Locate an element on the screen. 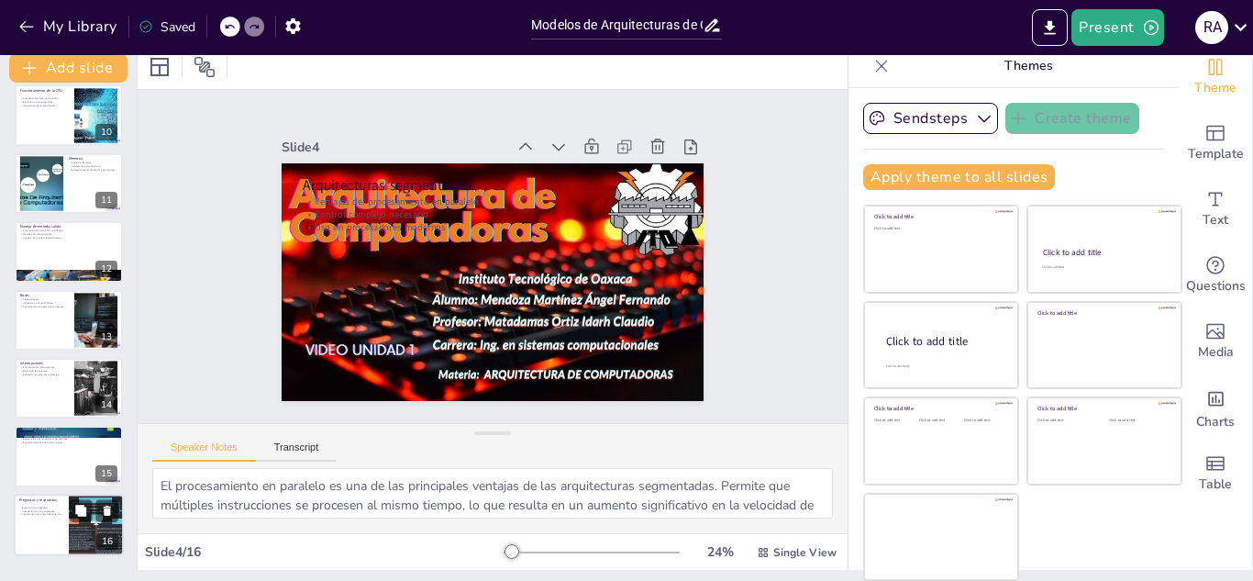  p: Uso en procesadores modernos is located at coordinates (464, 260).